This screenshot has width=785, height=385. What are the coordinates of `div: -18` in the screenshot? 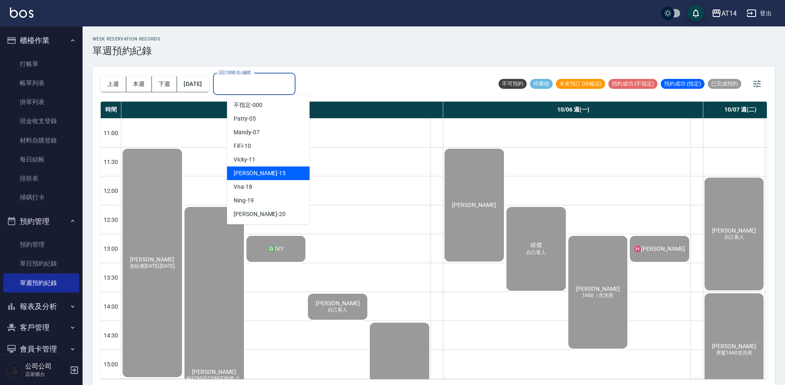 It's located at (268, 187).